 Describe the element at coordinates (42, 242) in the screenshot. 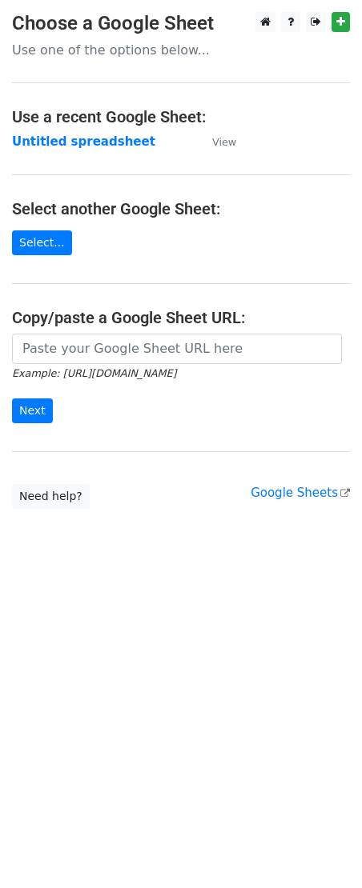

I see `a: Select...` at that location.